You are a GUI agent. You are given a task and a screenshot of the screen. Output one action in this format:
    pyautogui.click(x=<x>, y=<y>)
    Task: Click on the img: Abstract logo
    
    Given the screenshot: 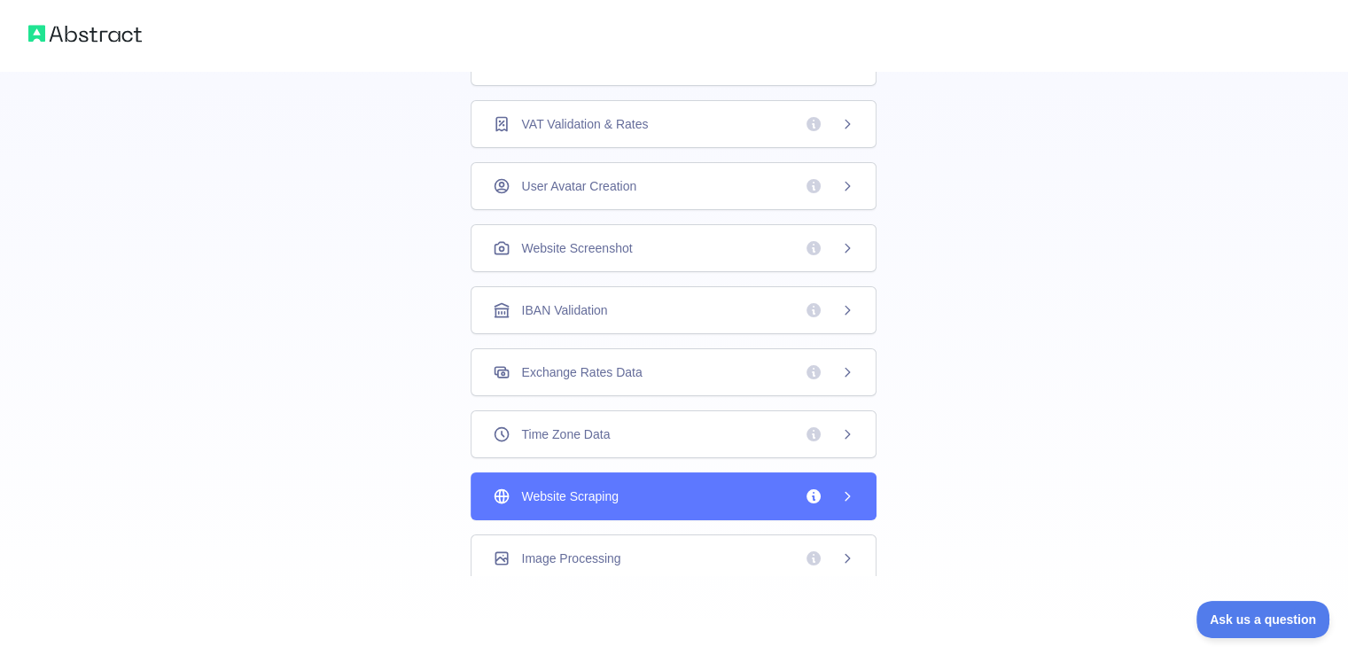 What is the action you would take?
    pyautogui.click(x=85, y=34)
    